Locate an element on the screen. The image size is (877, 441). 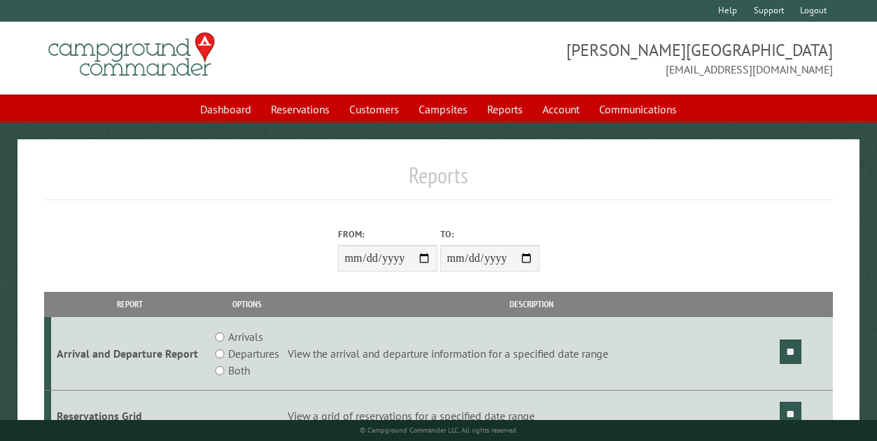
a: Communications is located at coordinates (637, 109).